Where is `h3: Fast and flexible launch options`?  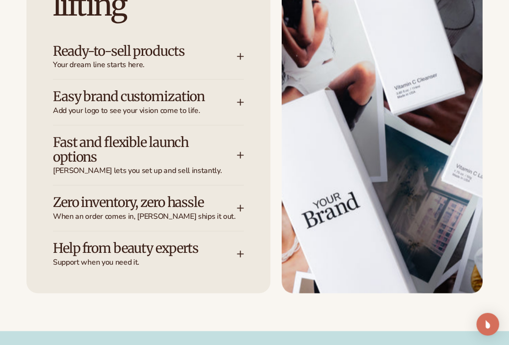 h3: Fast and flexible launch options is located at coordinates (130, 150).